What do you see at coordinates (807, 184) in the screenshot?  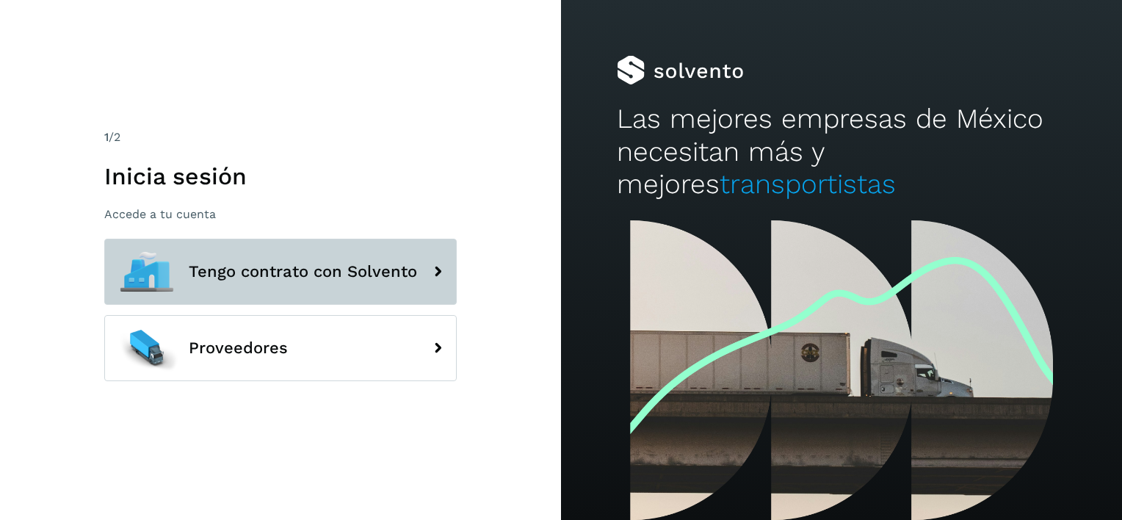 I see `span: transportistas` at bounding box center [807, 184].